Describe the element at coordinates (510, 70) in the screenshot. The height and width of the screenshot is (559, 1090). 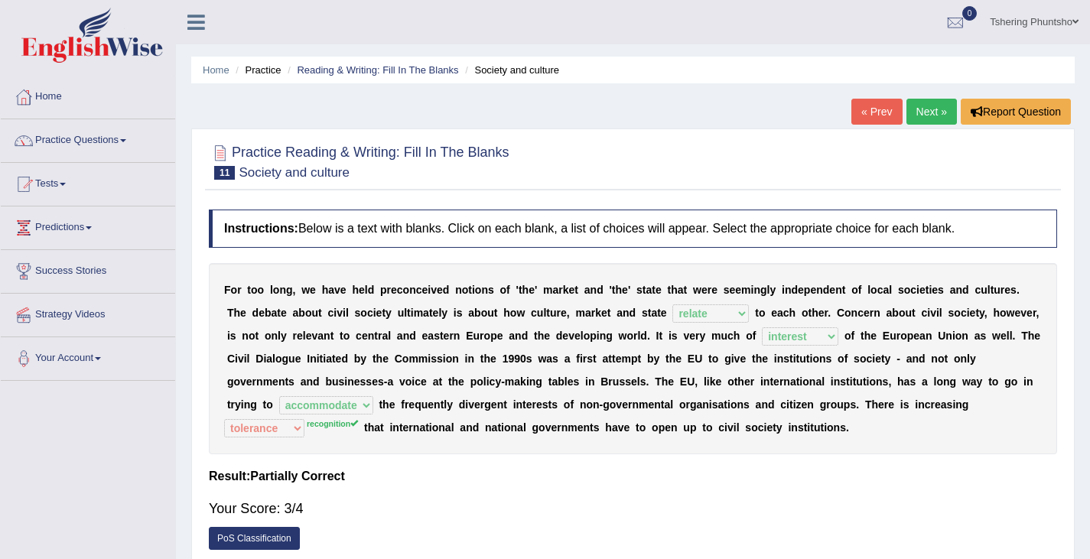
I see `li: Society and culture` at that location.